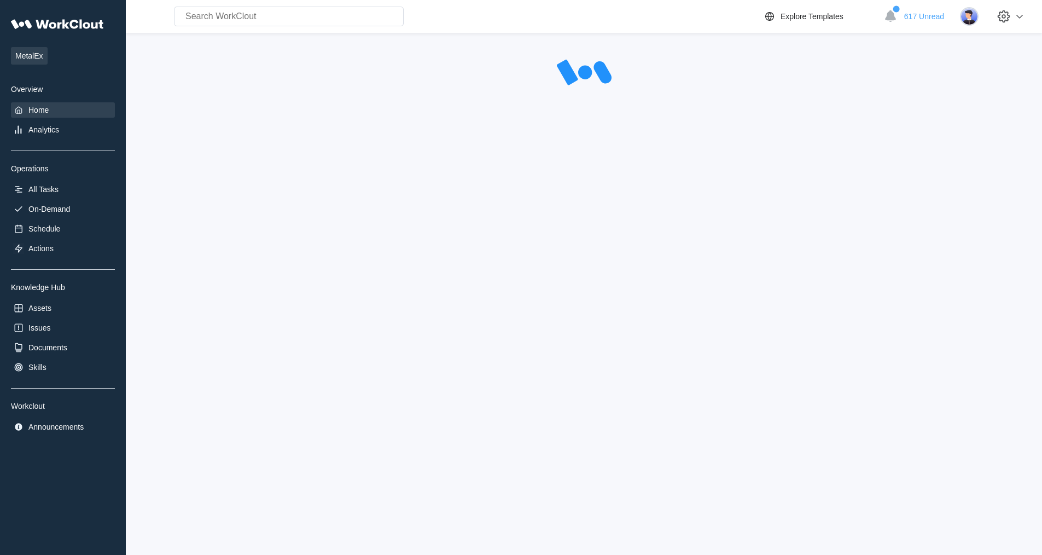 This screenshot has height=555, width=1042. What do you see at coordinates (63, 189) in the screenshot?
I see `a: All Tasks` at bounding box center [63, 189].